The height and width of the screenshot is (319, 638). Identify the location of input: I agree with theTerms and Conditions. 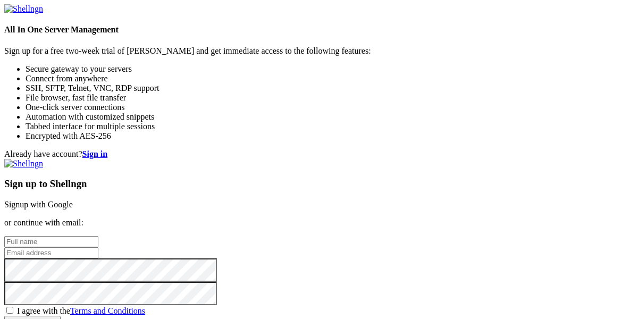
(10, 310).